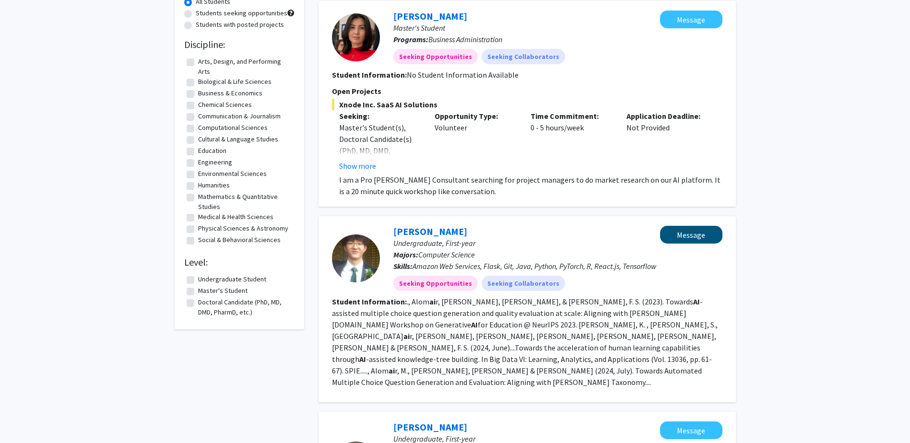  What do you see at coordinates (380, 174) in the screenshot?
I see `div: Master's Student(s), Doctoral Candidate(s) (PhD, MD, DMD, PharmD, etc.), Postdoctoral Researcher(...` at bounding box center [380, 174].